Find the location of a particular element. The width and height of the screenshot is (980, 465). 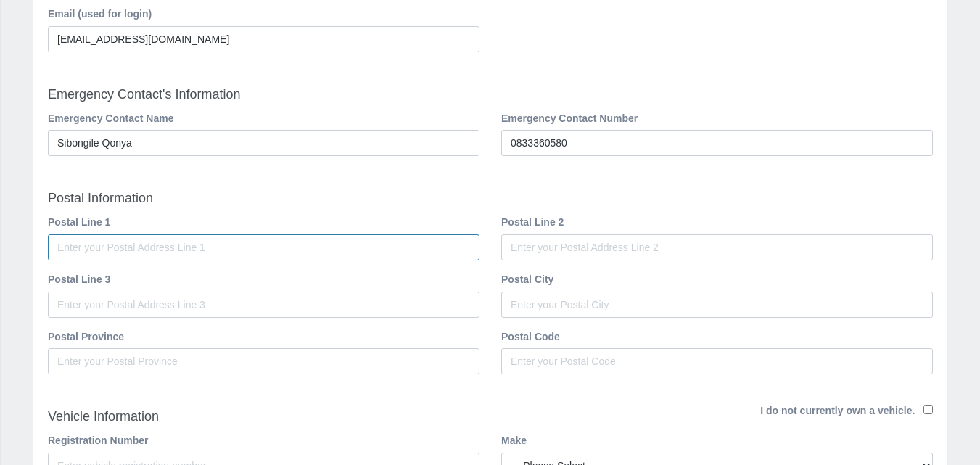

input: Enter your Postal Province is located at coordinates (263, 361).